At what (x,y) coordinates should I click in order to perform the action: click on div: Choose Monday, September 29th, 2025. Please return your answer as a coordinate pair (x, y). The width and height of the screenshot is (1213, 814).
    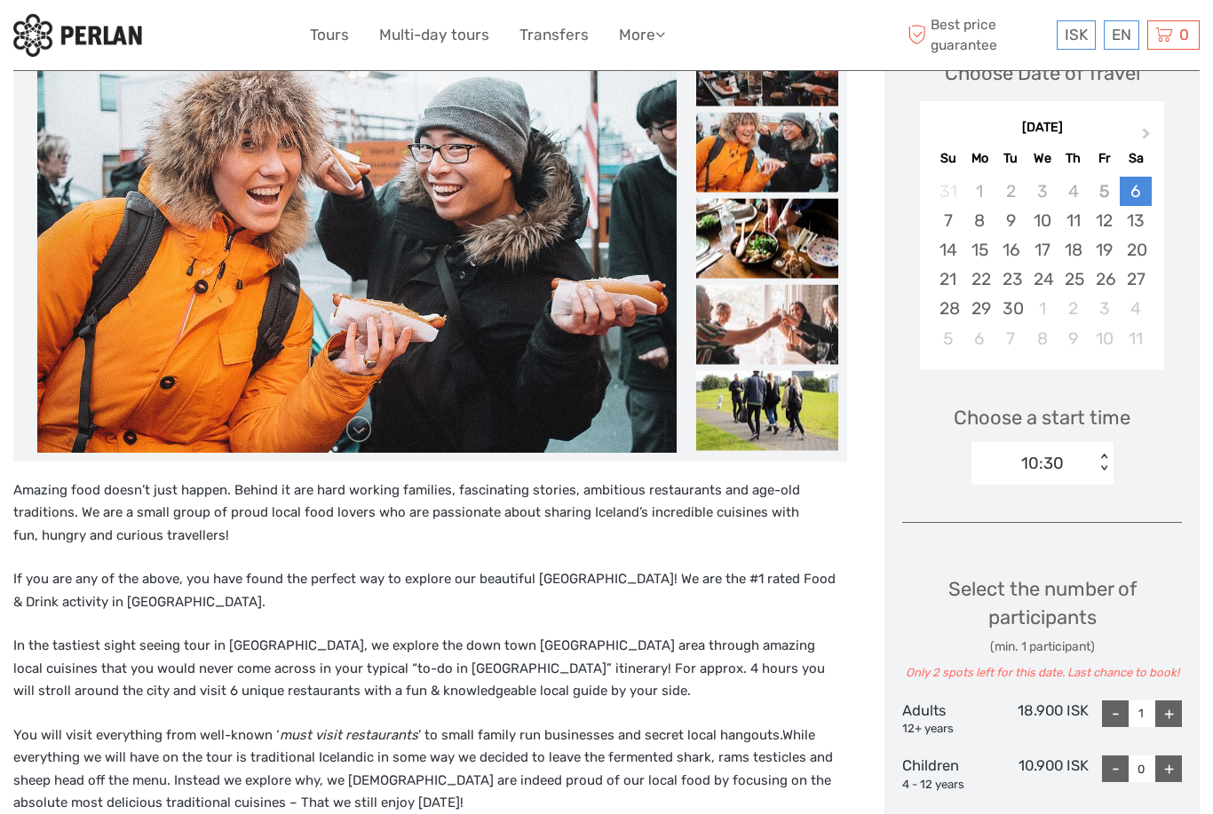
    Looking at the image, I should click on (979, 308).